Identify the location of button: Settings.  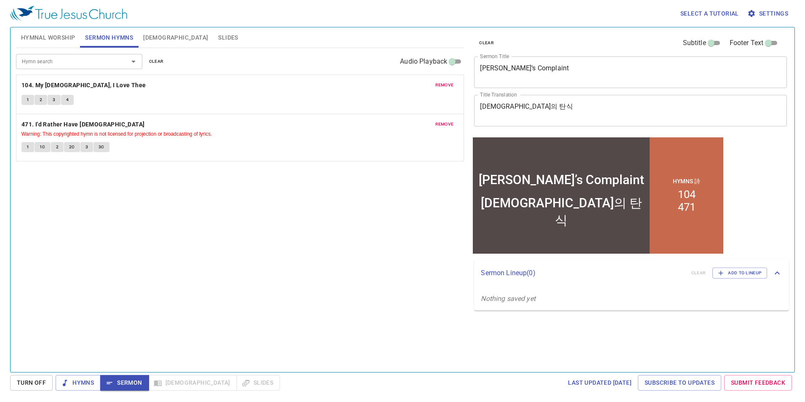
(768, 13).